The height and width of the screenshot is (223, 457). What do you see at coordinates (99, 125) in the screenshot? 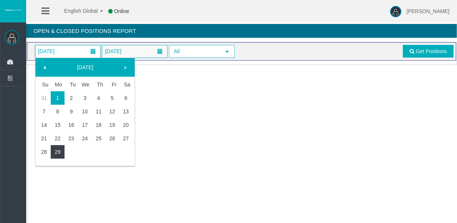
I see `a: 18` at bounding box center [99, 125].